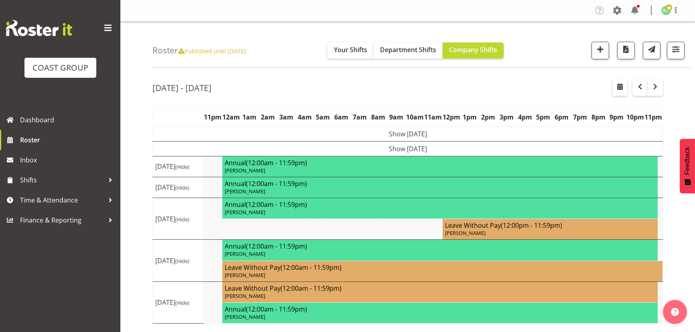 Image resolution: width=695 pixels, height=332 pixels. I want to click on th: 8pm, so click(598, 117).